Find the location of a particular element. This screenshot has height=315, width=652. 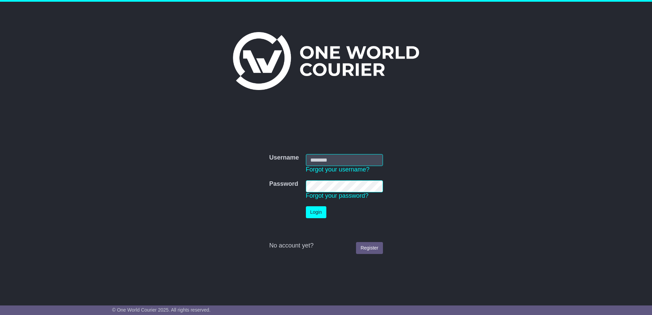

button: Login is located at coordinates (316, 212).